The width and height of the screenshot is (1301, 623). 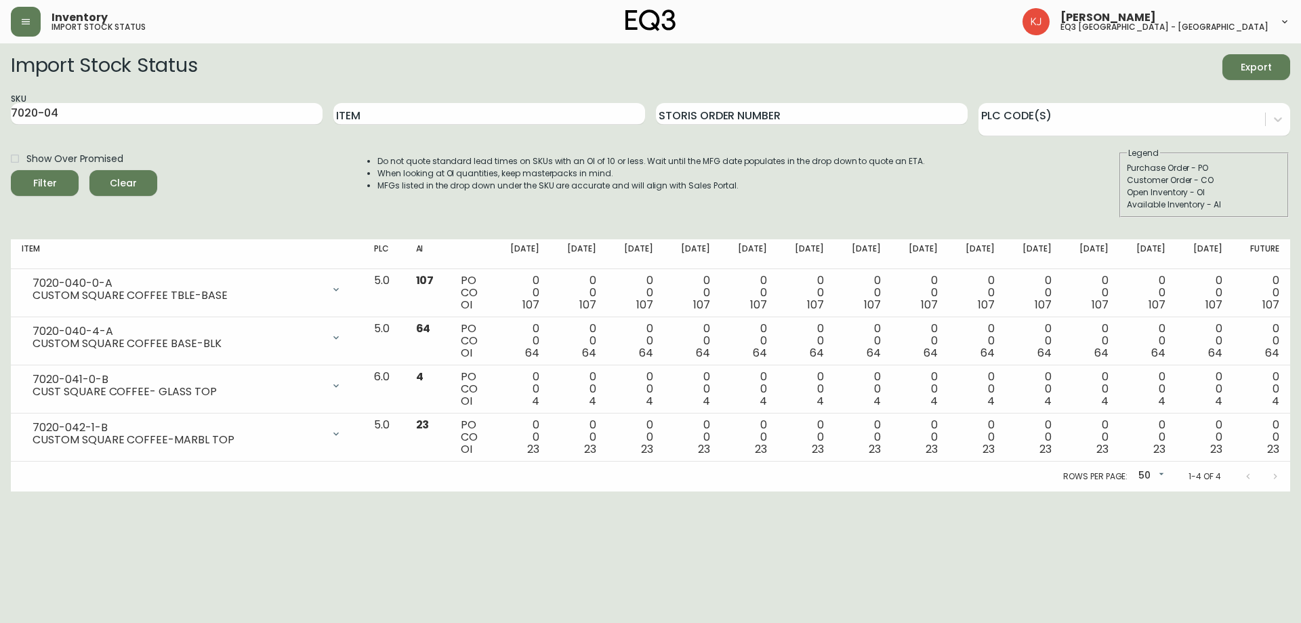 What do you see at coordinates (178, 392) in the screenshot?
I see `div: CUST SQUARE COFFEE- GLASS TOP` at bounding box center [178, 392].